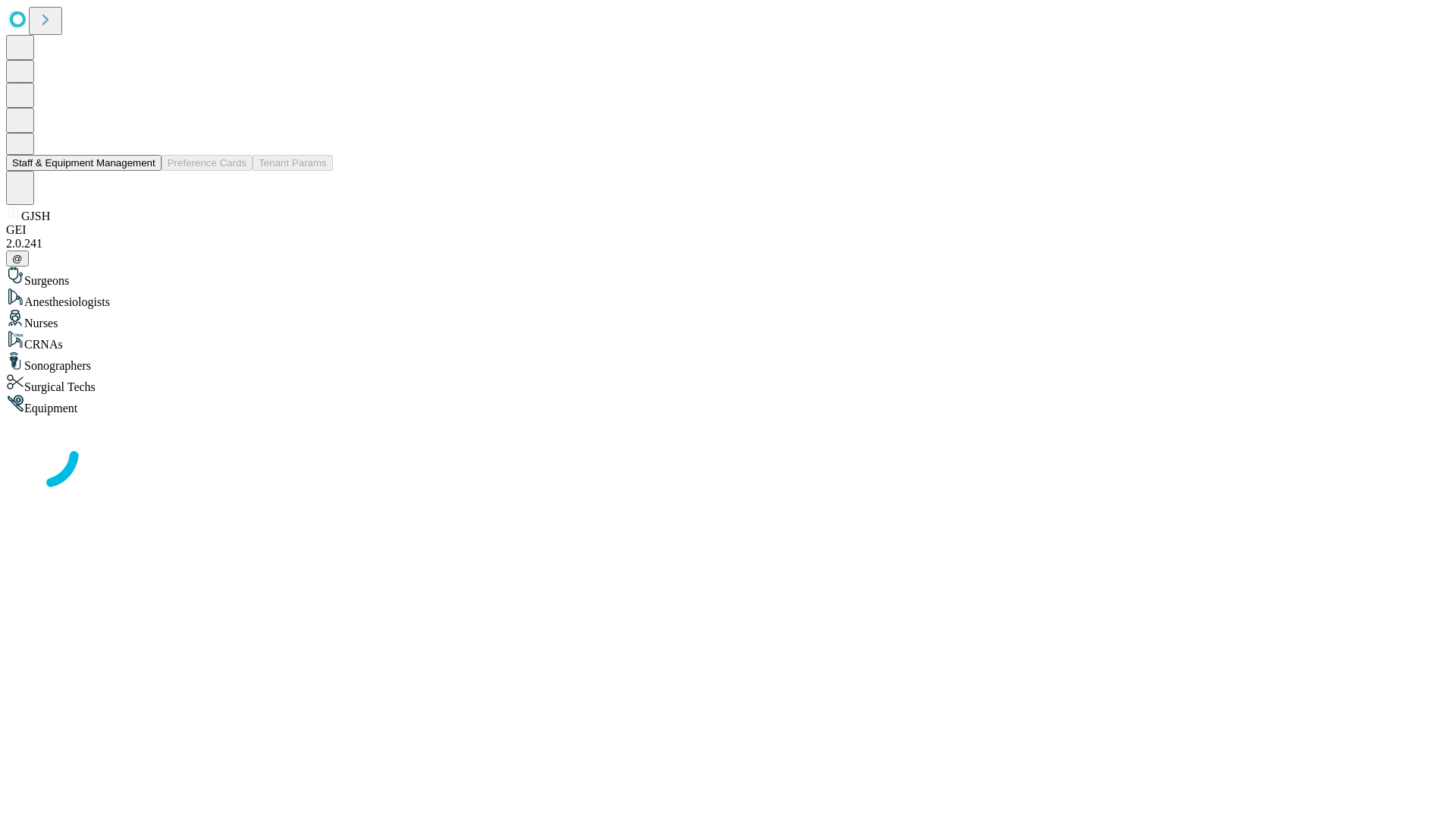 The image size is (1456, 820). Describe the element at coordinates (728, 320) in the screenshot. I see `div: Nurses` at that location.